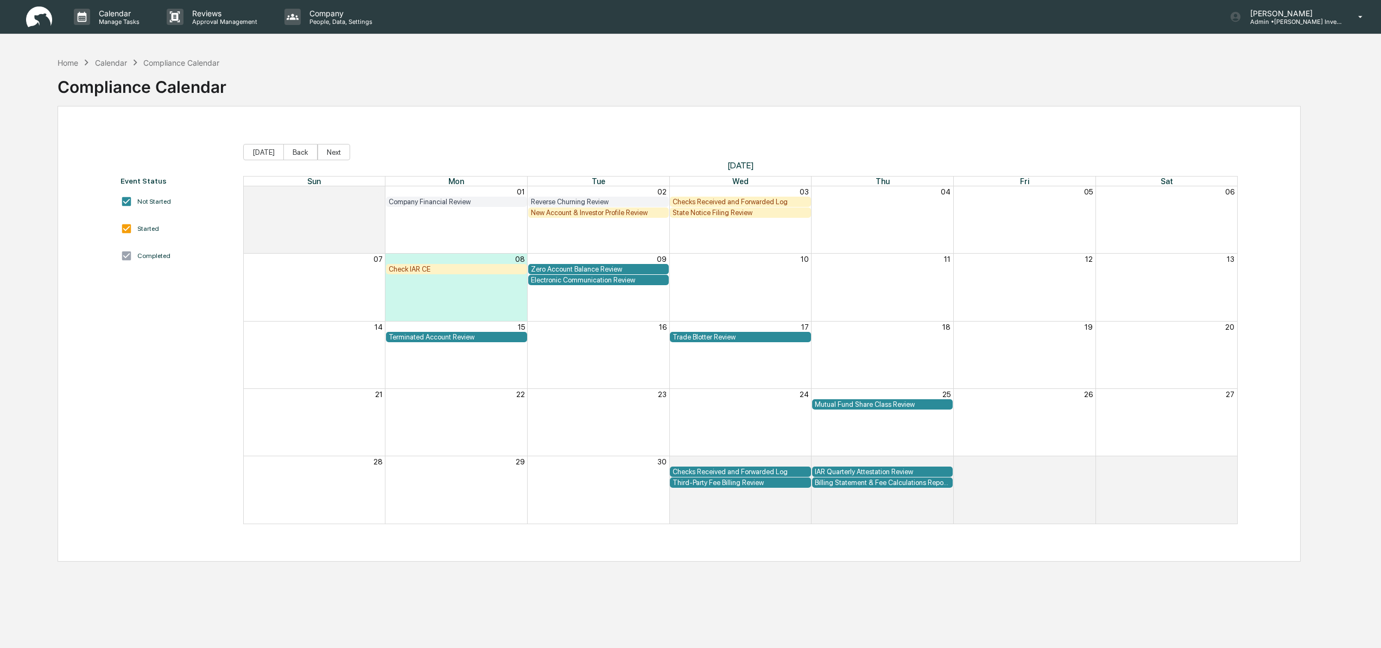 This screenshot has height=648, width=1381. I want to click on button: 12, so click(1089, 259).